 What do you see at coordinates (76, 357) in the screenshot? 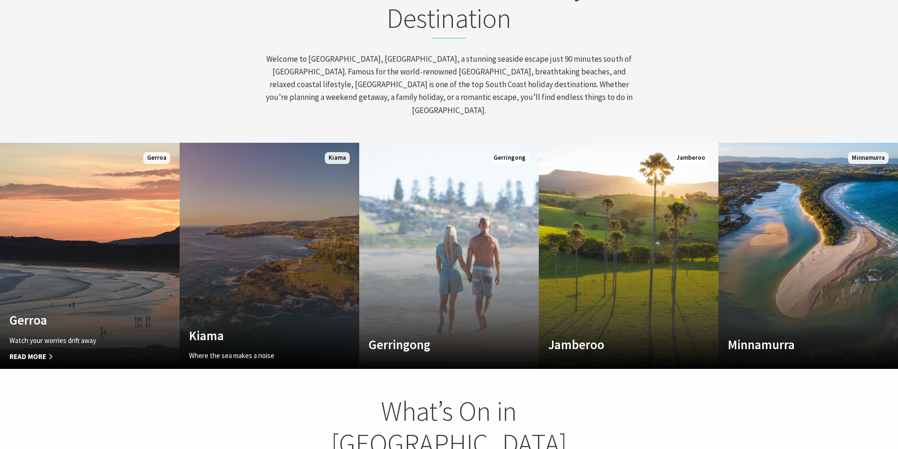
I see `span: Read More` at bounding box center [76, 357].